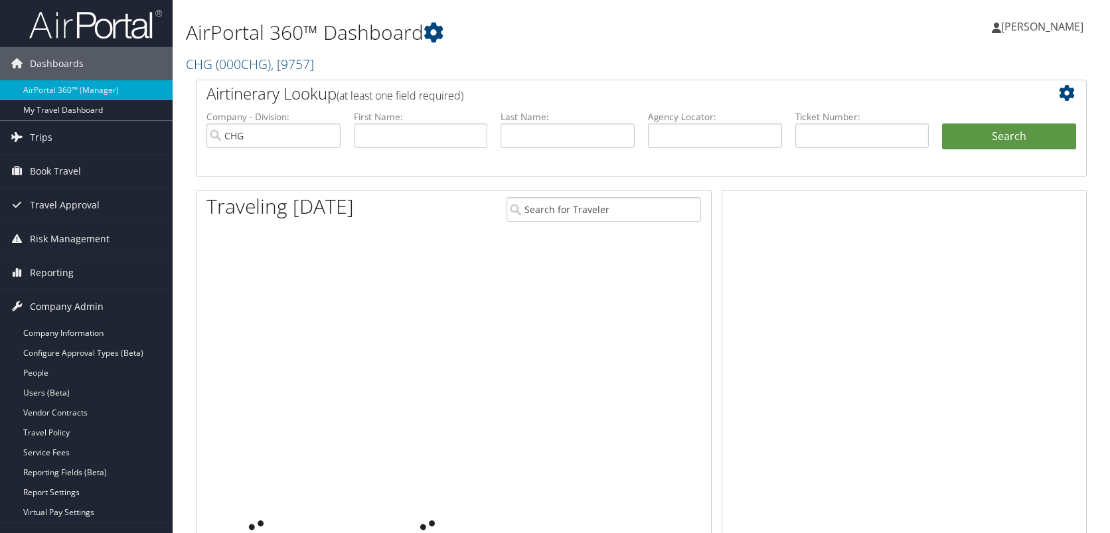 The width and height of the screenshot is (1110, 533). What do you see at coordinates (715, 117) in the screenshot?
I see `label: Agency Locator:` at bounding box center [715, 117].